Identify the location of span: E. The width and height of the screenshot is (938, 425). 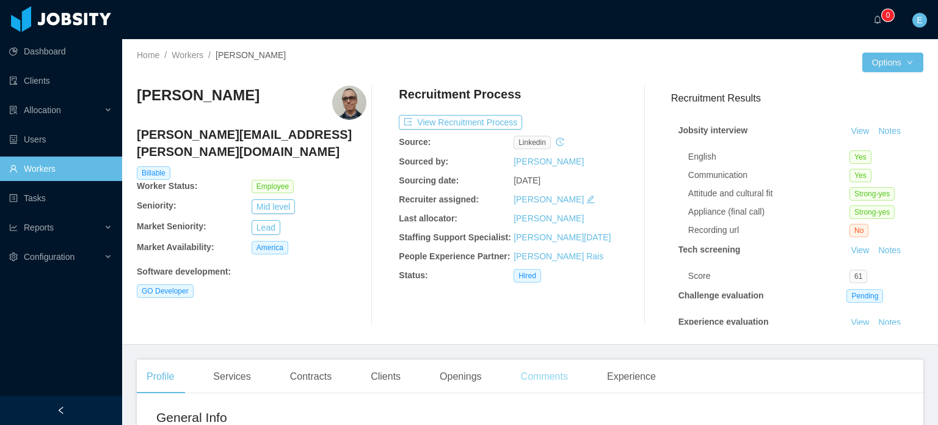
(919, 20).